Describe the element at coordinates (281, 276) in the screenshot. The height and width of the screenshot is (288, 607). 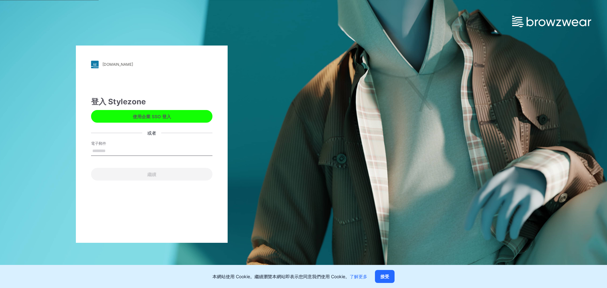
I see `font: 本網站使用 Cookie。繼續瀏覽本網站即表示您同意我們使用 Cookie。` at that location.